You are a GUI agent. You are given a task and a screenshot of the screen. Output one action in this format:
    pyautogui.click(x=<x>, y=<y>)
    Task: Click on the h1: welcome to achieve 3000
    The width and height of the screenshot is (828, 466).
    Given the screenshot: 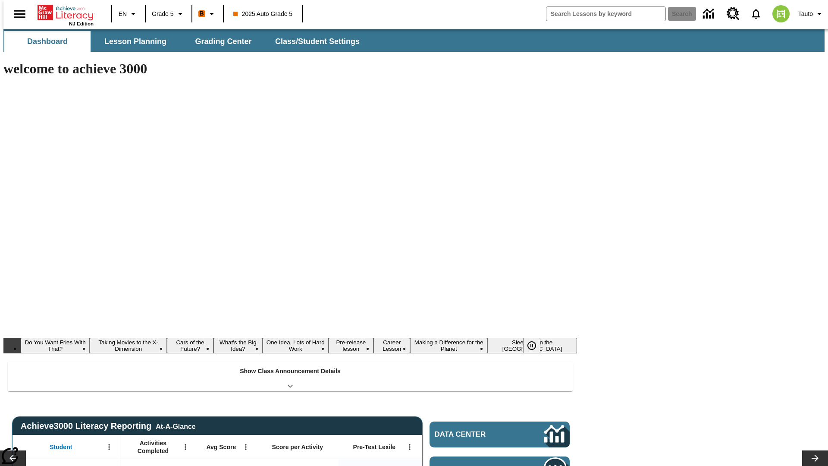 What is the action you would take?
    pyautogui.click(x=290, y=69)
    